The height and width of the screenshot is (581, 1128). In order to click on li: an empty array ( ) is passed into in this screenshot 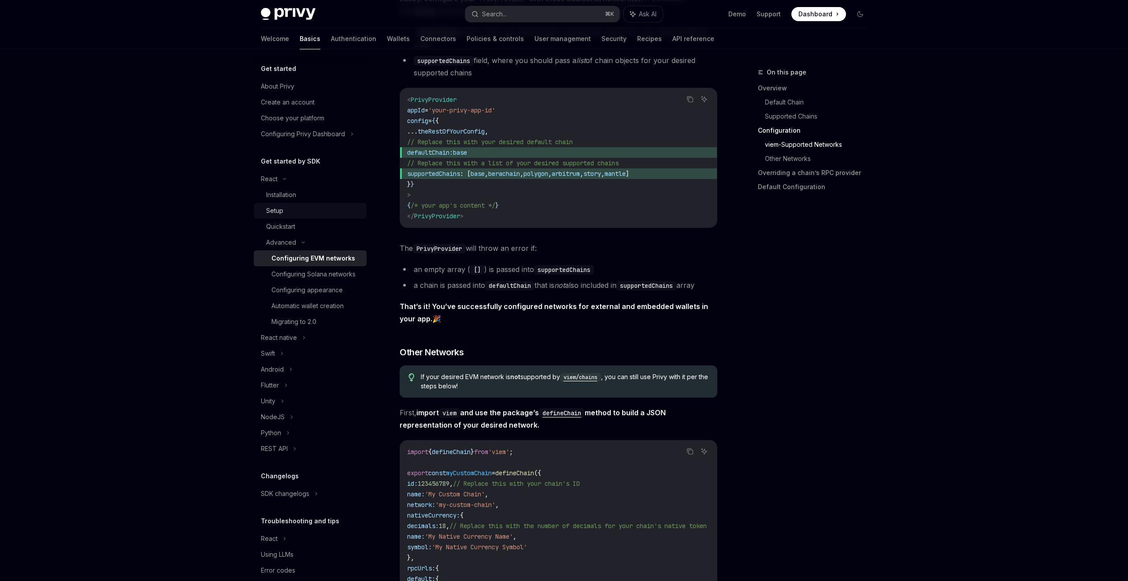, I will do `click(558, 269)`.